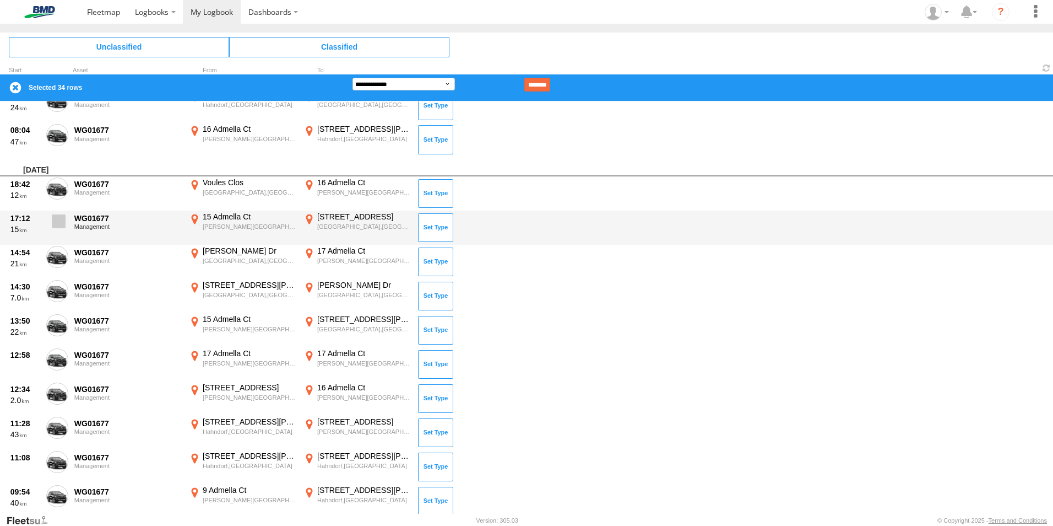 The image size is (1053, 526). I want to click on div: From, so click(242, 71).